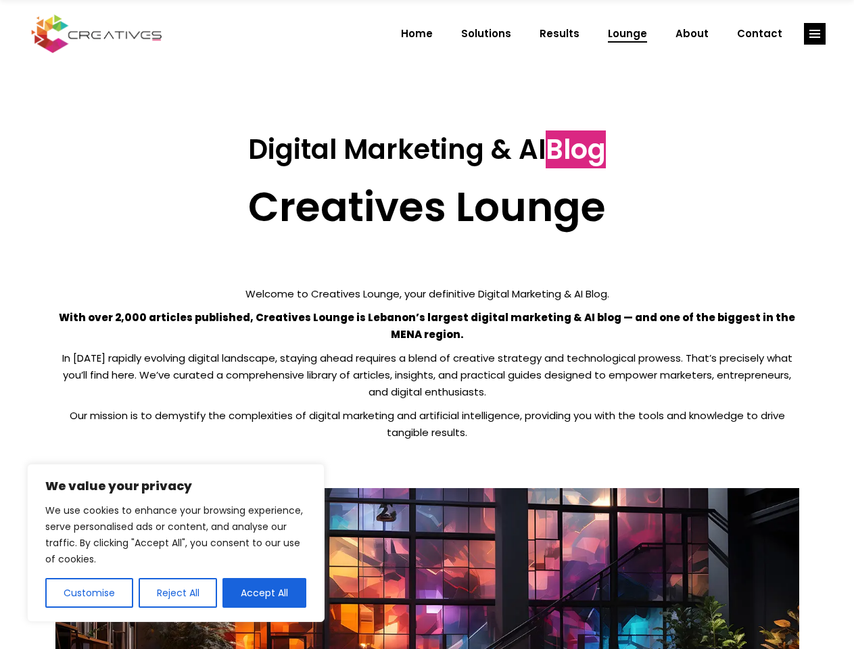 This screenshot has width=854, height=649. What do you see at coordinates (97, 34) in the screenshot?
I see `img: Creatives` at bounding box center [97, 34].